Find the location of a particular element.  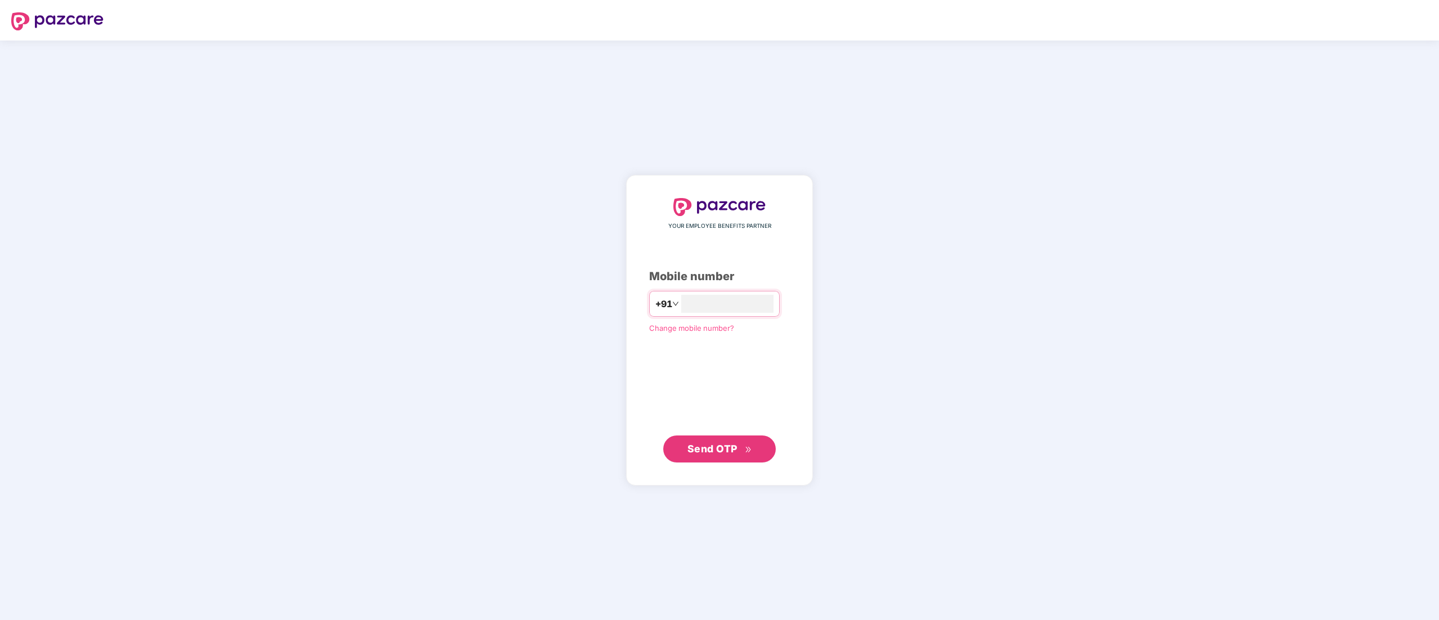

div: Mobile number is located at coordinates (719, 276).